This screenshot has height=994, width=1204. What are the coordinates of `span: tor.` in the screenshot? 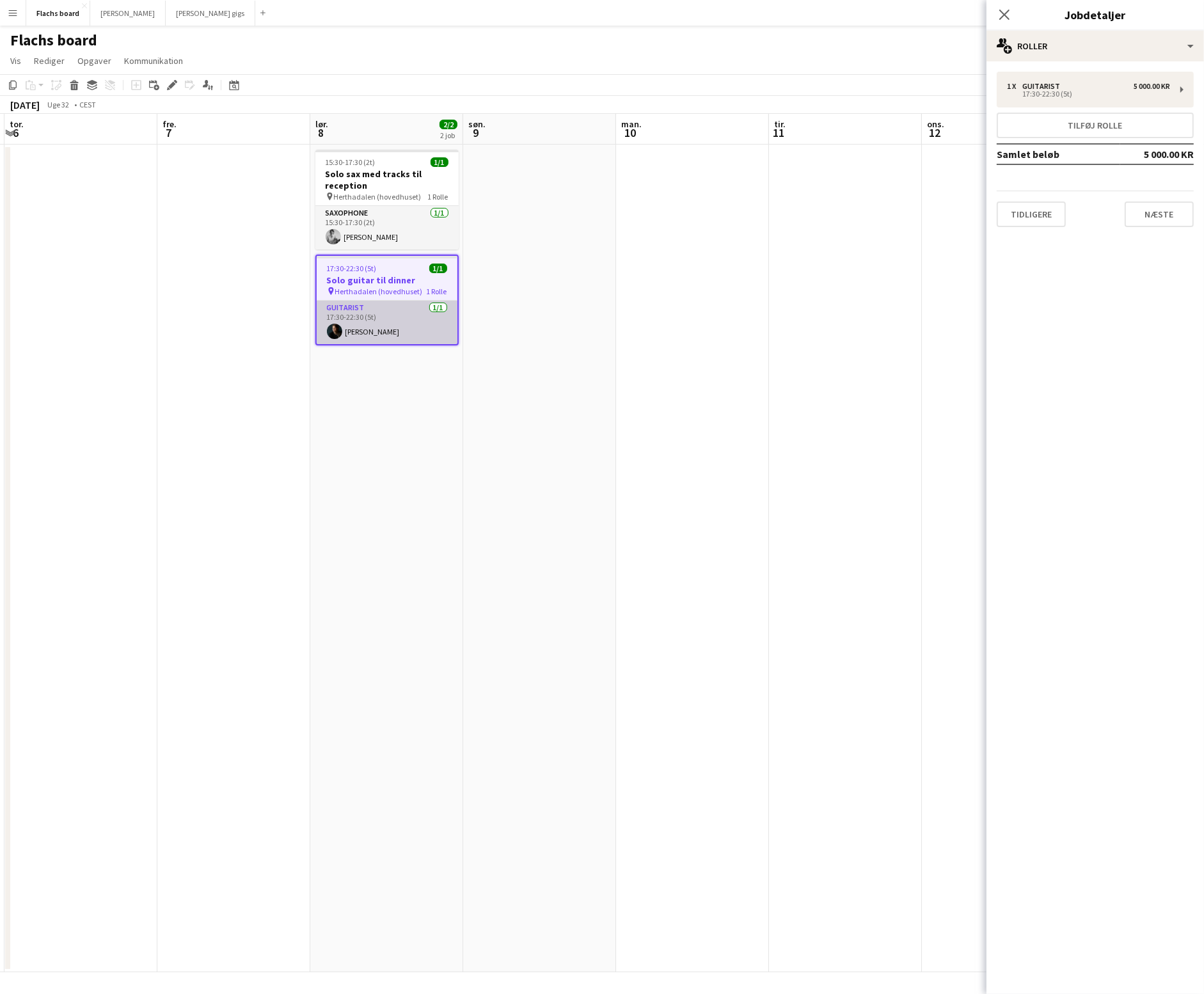 It's located at (17, 124).